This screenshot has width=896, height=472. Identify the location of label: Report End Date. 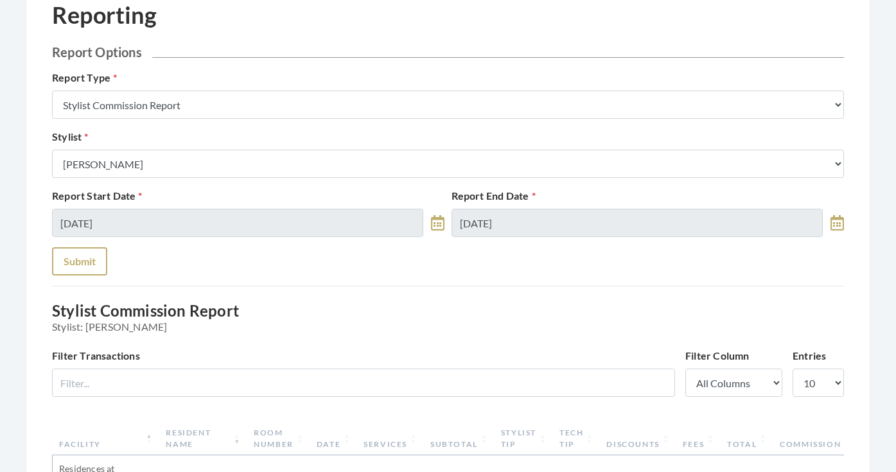
(493, 196).